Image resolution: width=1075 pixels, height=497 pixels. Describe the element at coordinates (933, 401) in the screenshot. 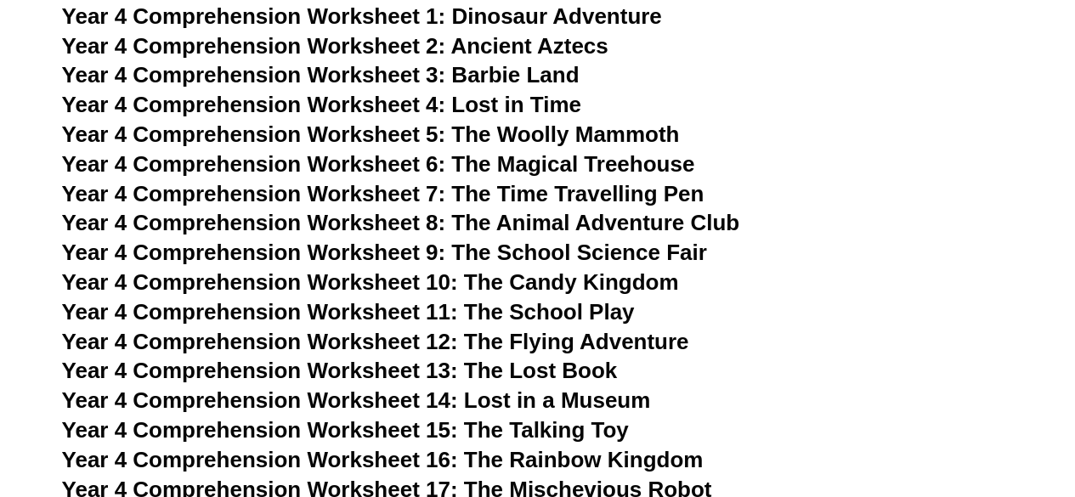

I see `div: Chat Widget` at that location.